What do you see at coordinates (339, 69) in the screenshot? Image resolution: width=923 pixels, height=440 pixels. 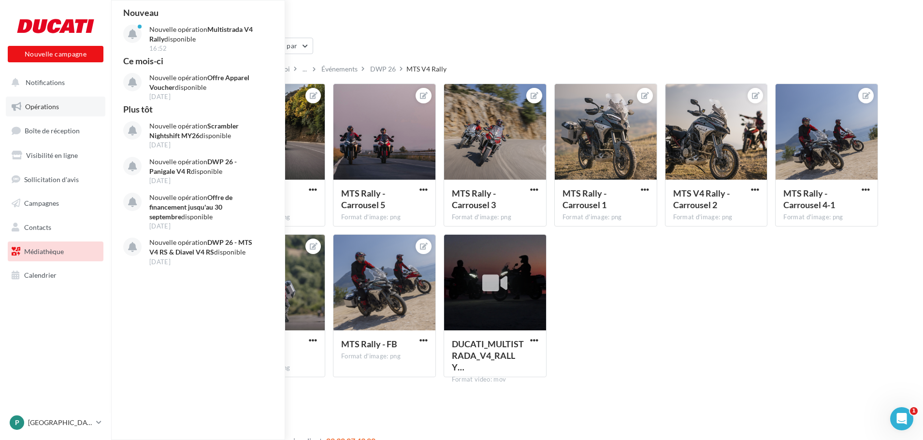 I see `div: Événements` at bounding box center [339, 69].